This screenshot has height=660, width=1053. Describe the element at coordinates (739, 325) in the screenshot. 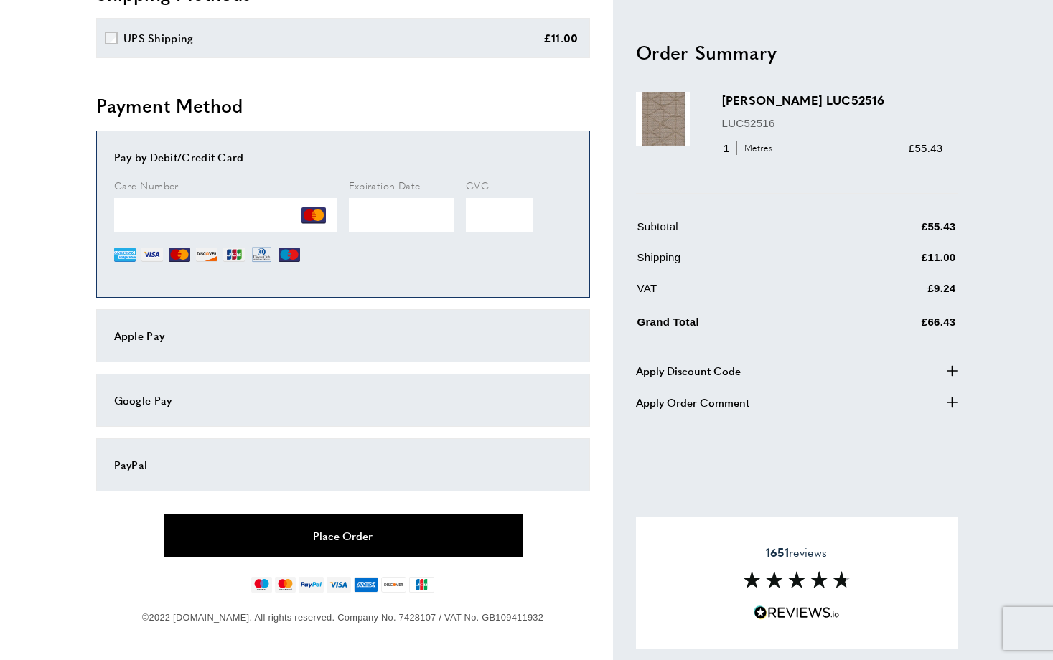

I see `td: Grand Total` at that location.